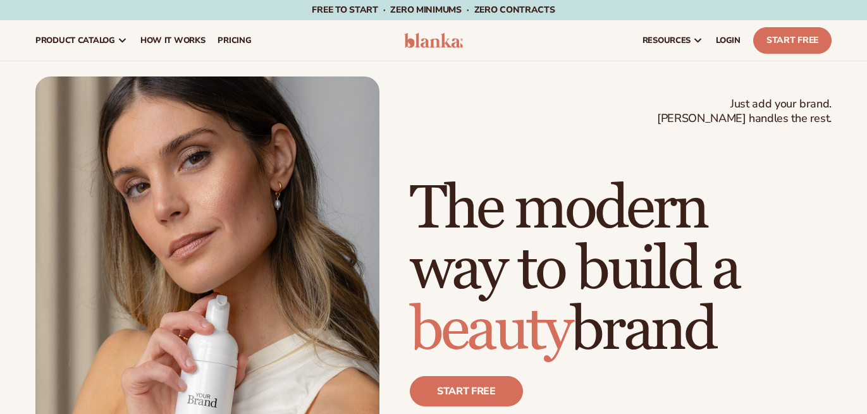  What do you see at coordinates (433, 9) in the screenshot?
I see `span: Free to start · ZERO minimums · ZERO contracts` at bounding box center [433, 9].